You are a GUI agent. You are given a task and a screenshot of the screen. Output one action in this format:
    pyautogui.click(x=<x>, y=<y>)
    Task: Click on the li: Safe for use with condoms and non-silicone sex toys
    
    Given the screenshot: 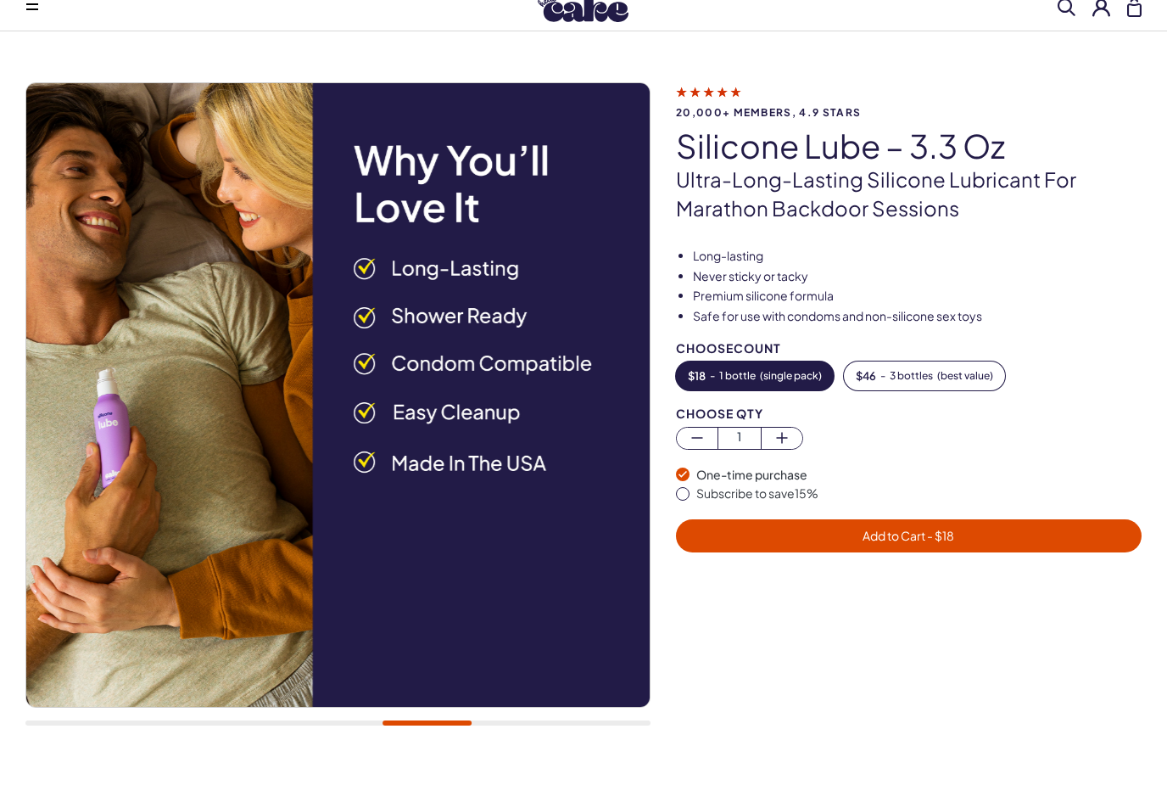 What is the action you would take?
    pyautogui.click(x=917, y=316)
    